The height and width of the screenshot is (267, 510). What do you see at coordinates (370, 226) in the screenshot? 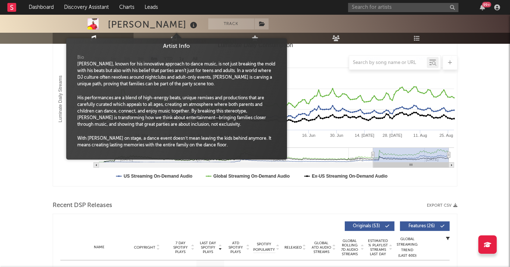
I see `button: Originals(53)` at bounding box center [370, 226].